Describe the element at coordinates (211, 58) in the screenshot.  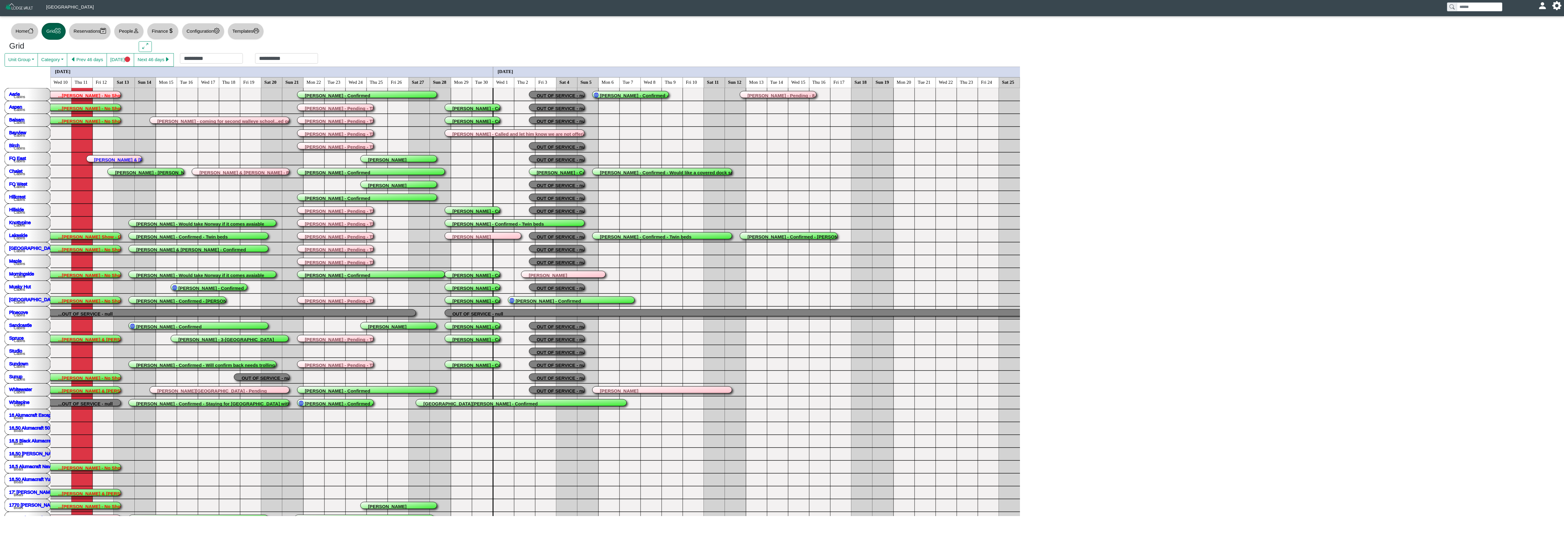
I see `input: Check in` at that location.